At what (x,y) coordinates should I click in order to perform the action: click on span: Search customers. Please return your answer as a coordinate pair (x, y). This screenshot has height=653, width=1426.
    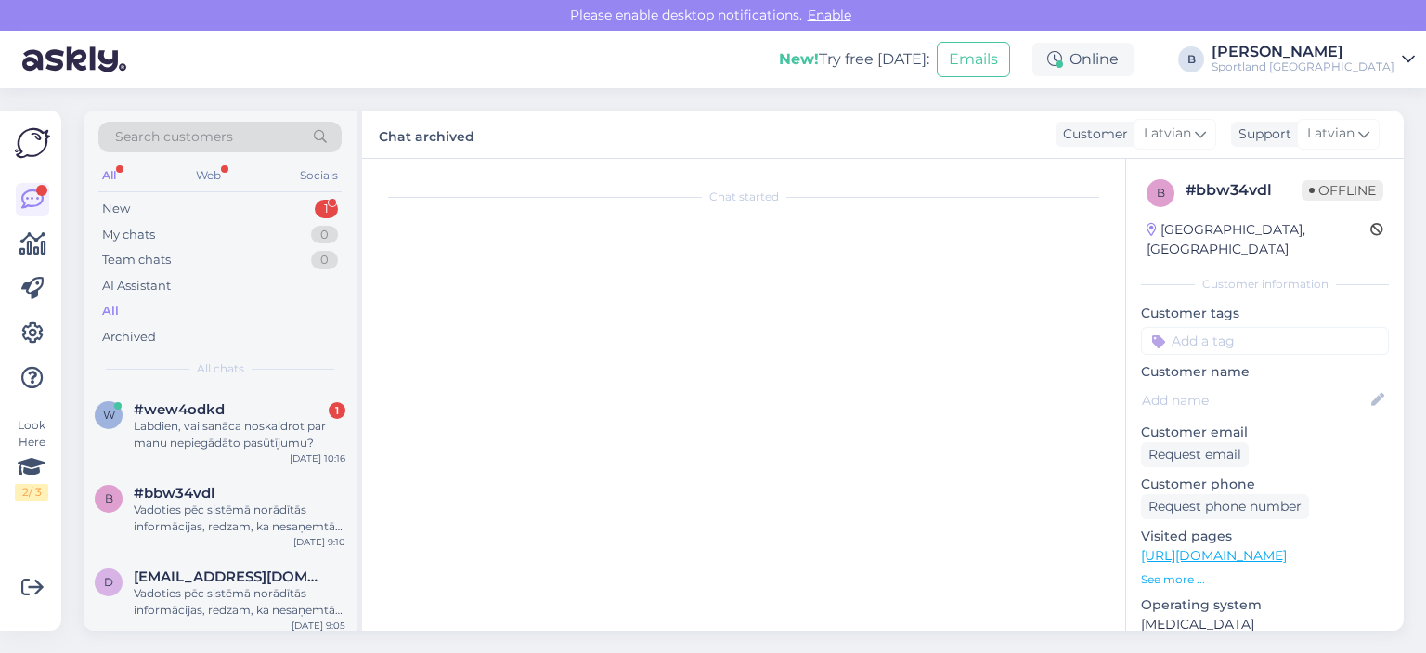
    Looking at the image, I should click on (174, 136).